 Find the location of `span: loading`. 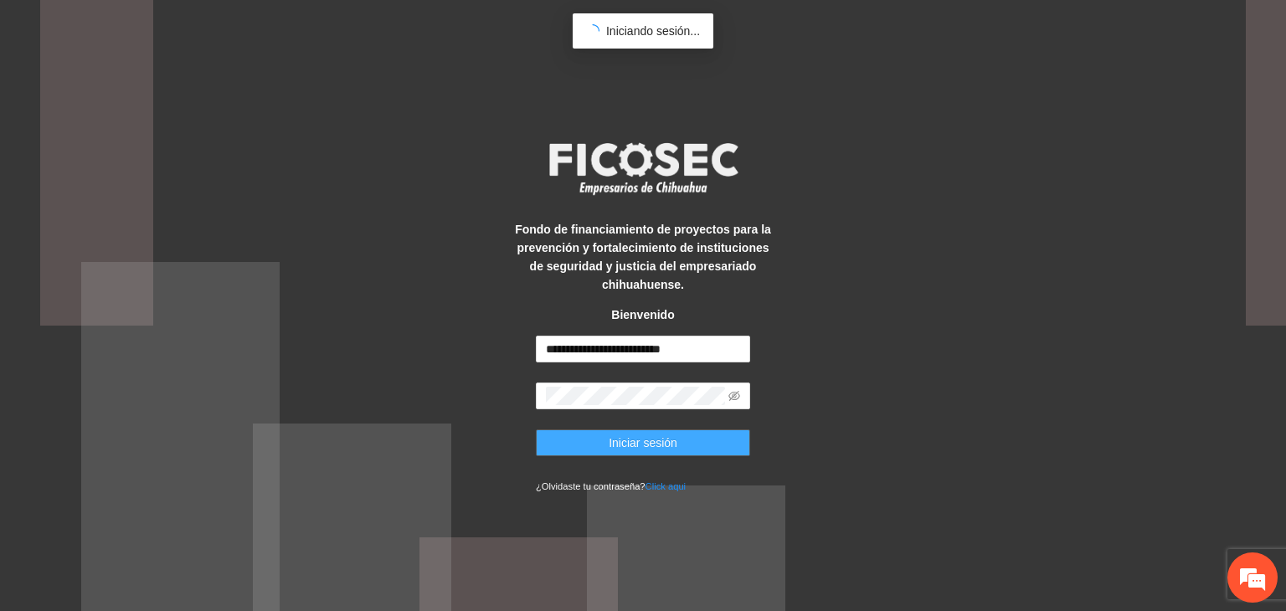

span: loading is located at coordinates (593, 31).